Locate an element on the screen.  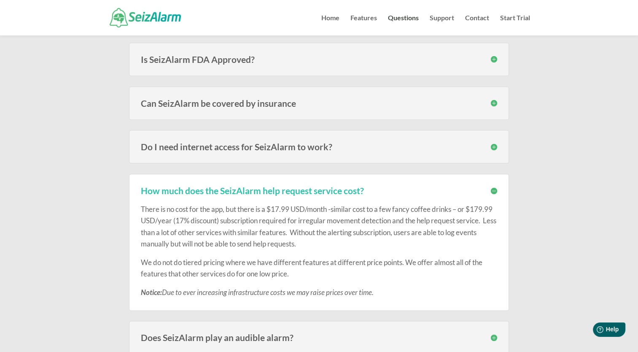
h3: Can SeizAlarm be covered by insurance is located at coordinates (319, 103).